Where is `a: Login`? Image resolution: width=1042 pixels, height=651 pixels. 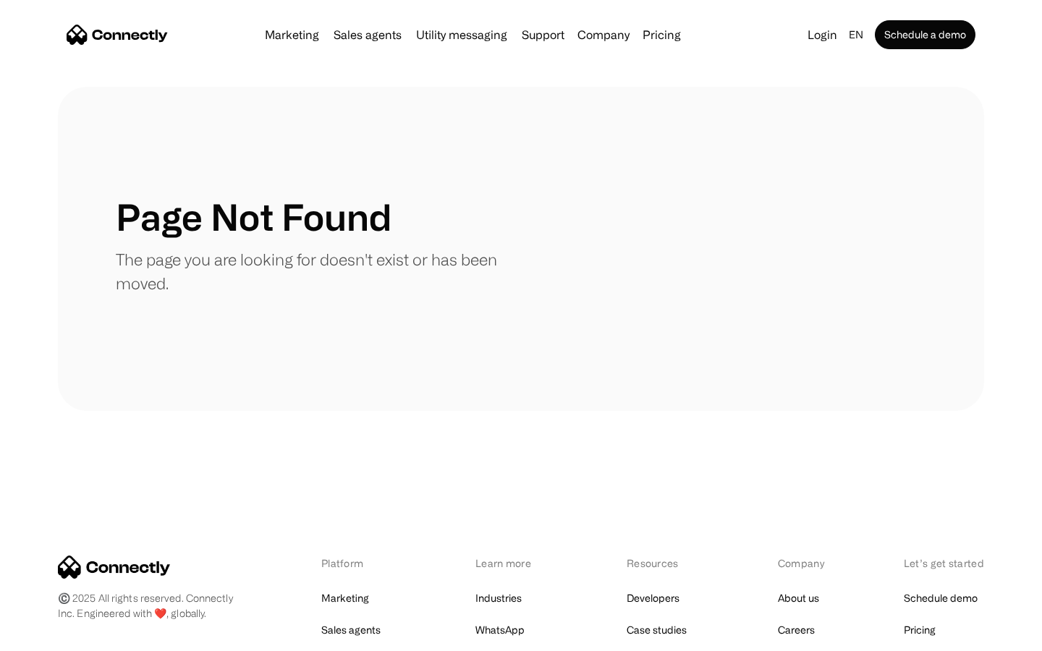
a: Login is located at coordinates (822, 35).